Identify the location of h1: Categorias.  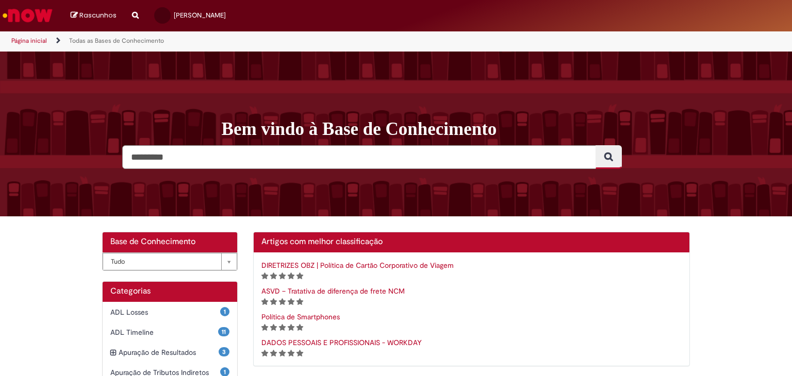
(170, 292).